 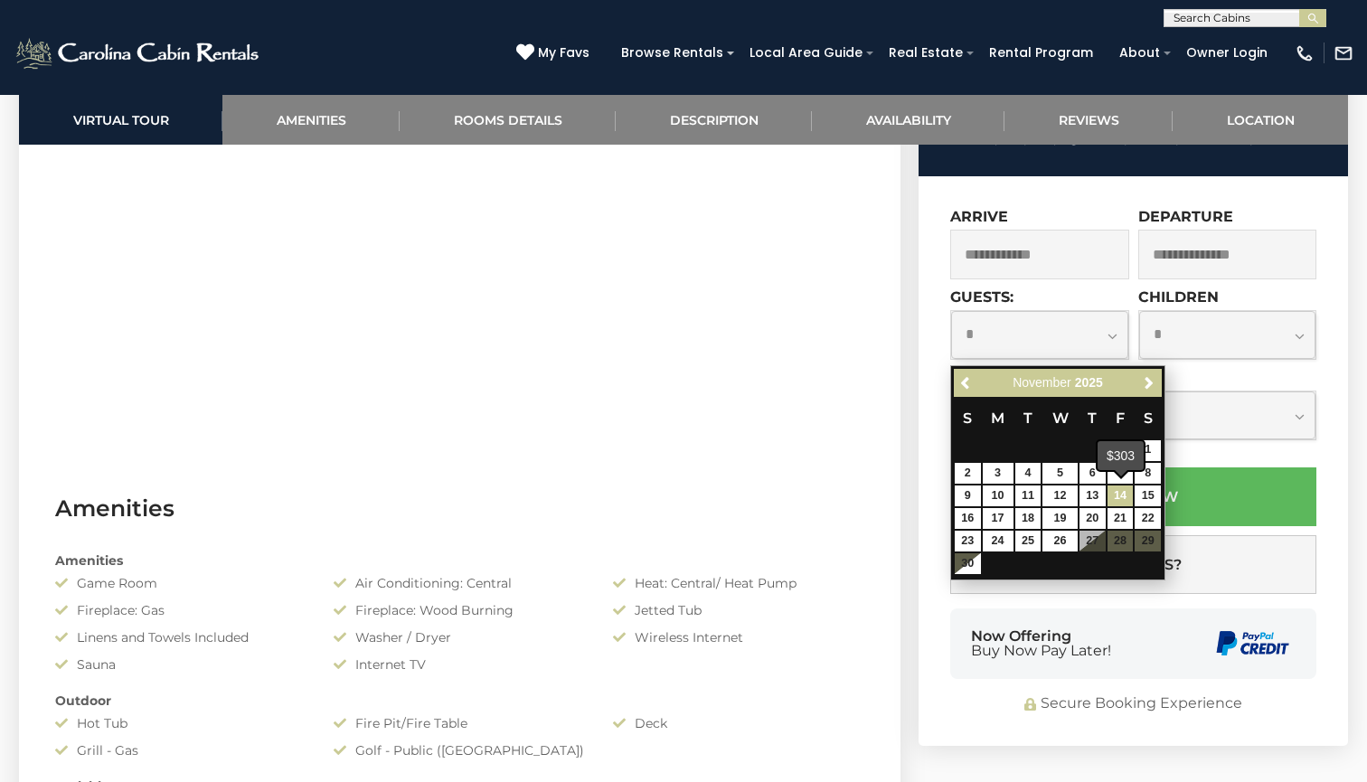 I want to click on a: 2, so click(x=968, y=473).